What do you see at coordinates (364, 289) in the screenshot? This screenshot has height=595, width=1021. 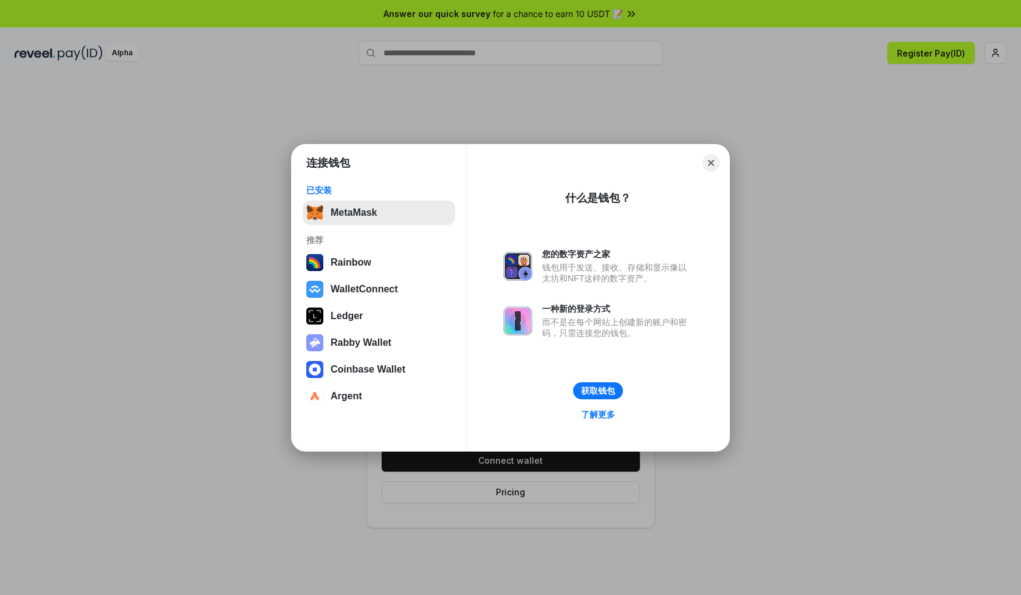 I see `div: WalletConnect` at bounding box center [364, 289].